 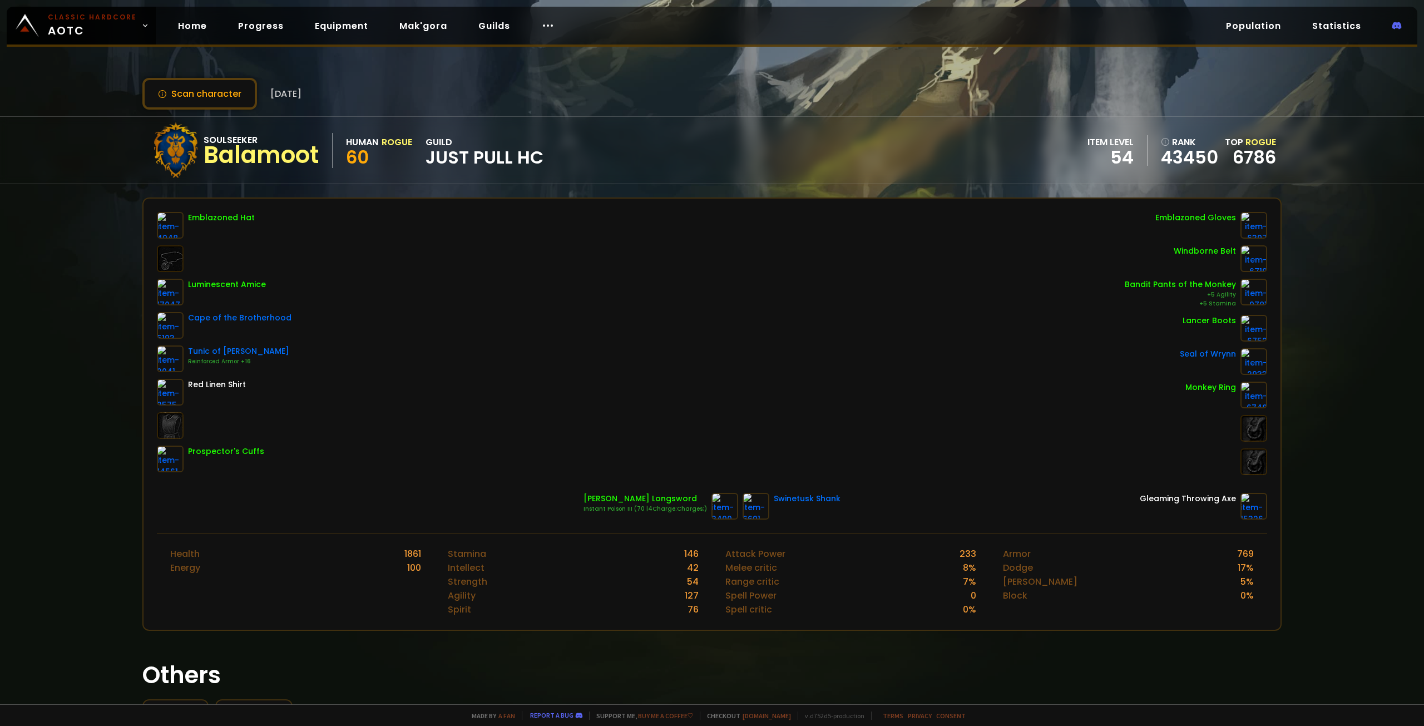 I want to click on div: 146, so click(x=691, y=553).